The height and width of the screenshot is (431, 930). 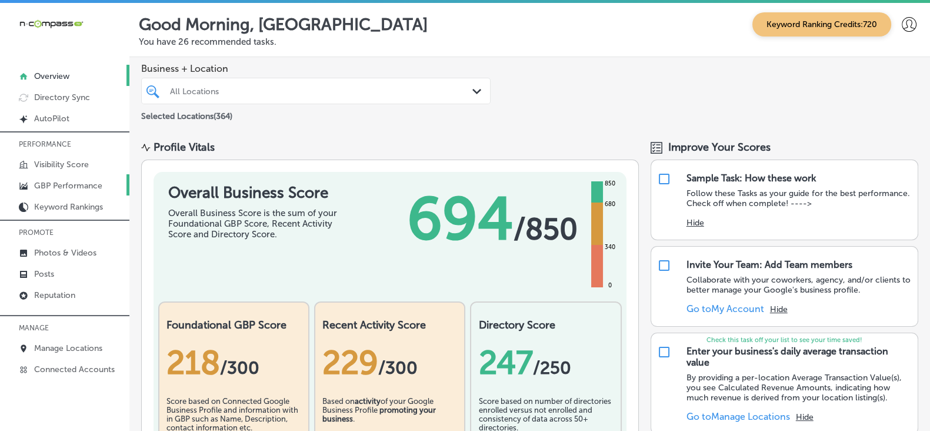 I want to click on a: Go toMy Account, so click(x=726, y=308).